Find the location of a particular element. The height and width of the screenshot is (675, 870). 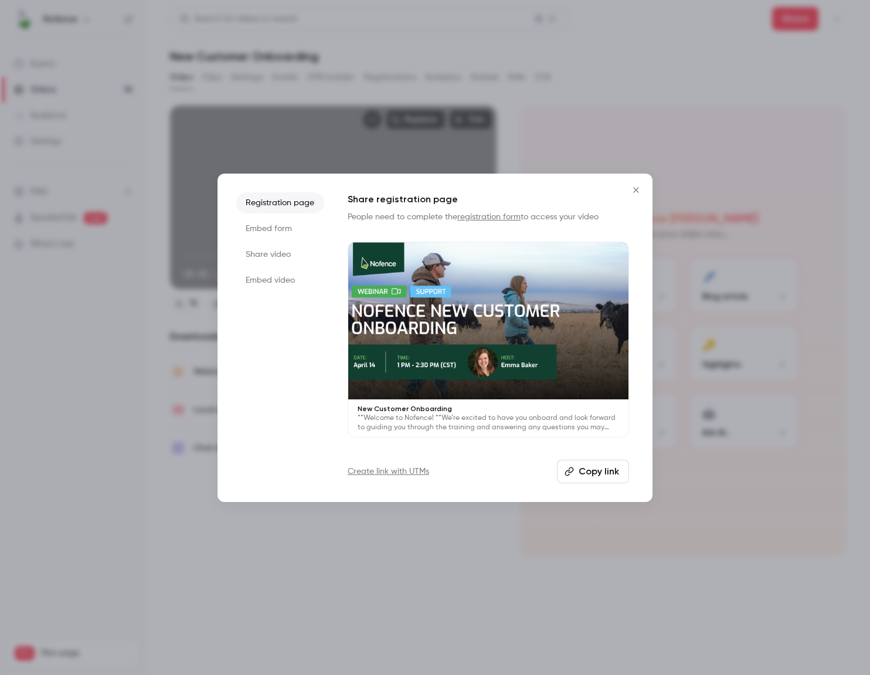

li: Share video is located at coordinates (280, 254).